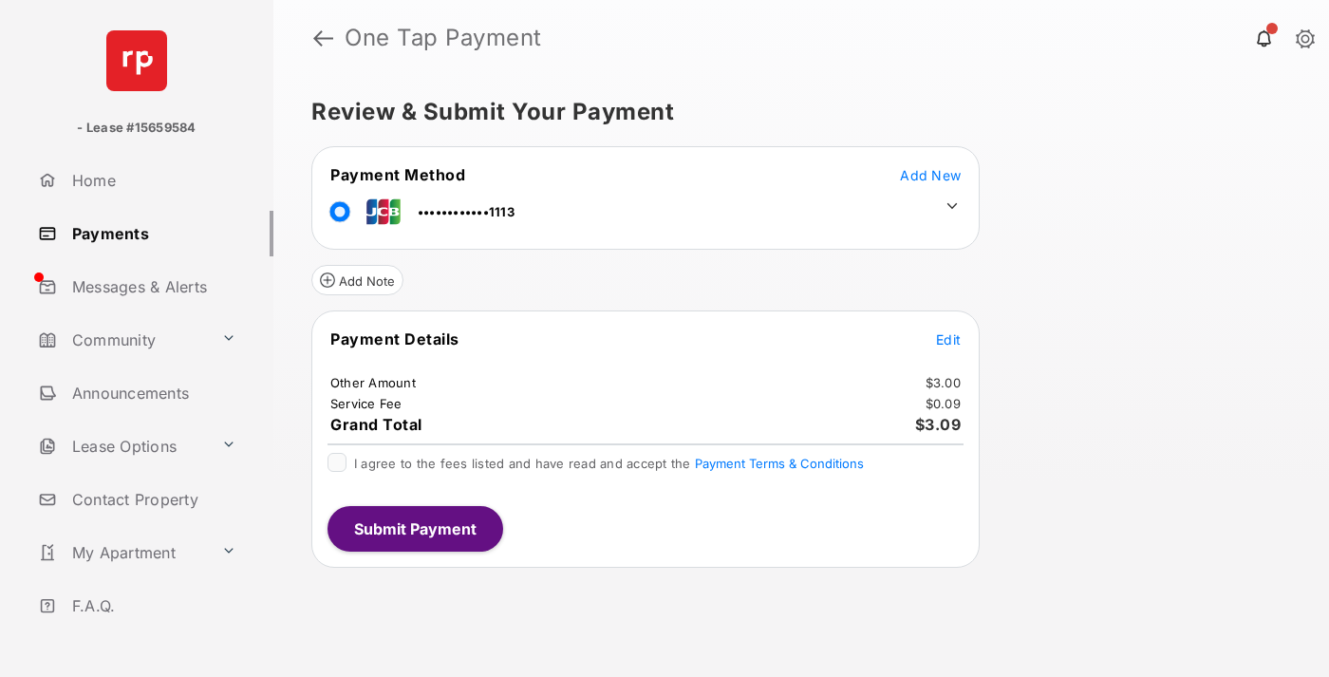  What do you see at coordinates (152, 287) in the screenshot?
I see `a: Messages & Alerts` at bounding box center [152, 287].